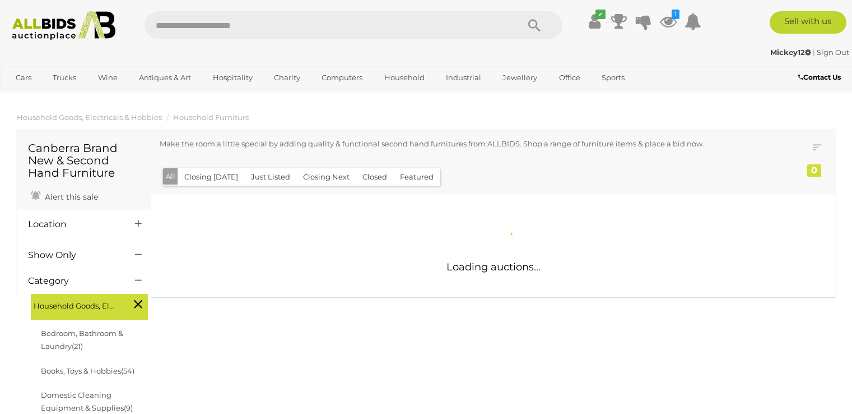 This screenshot has height=414, width=852. I want to click on a: Household, so click(405, 77).